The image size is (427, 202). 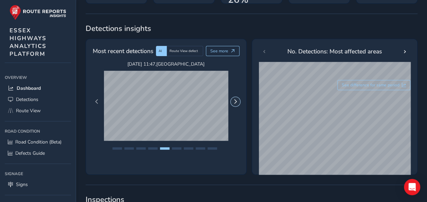 I want to click on button: See more, so click(x=223, y=51).